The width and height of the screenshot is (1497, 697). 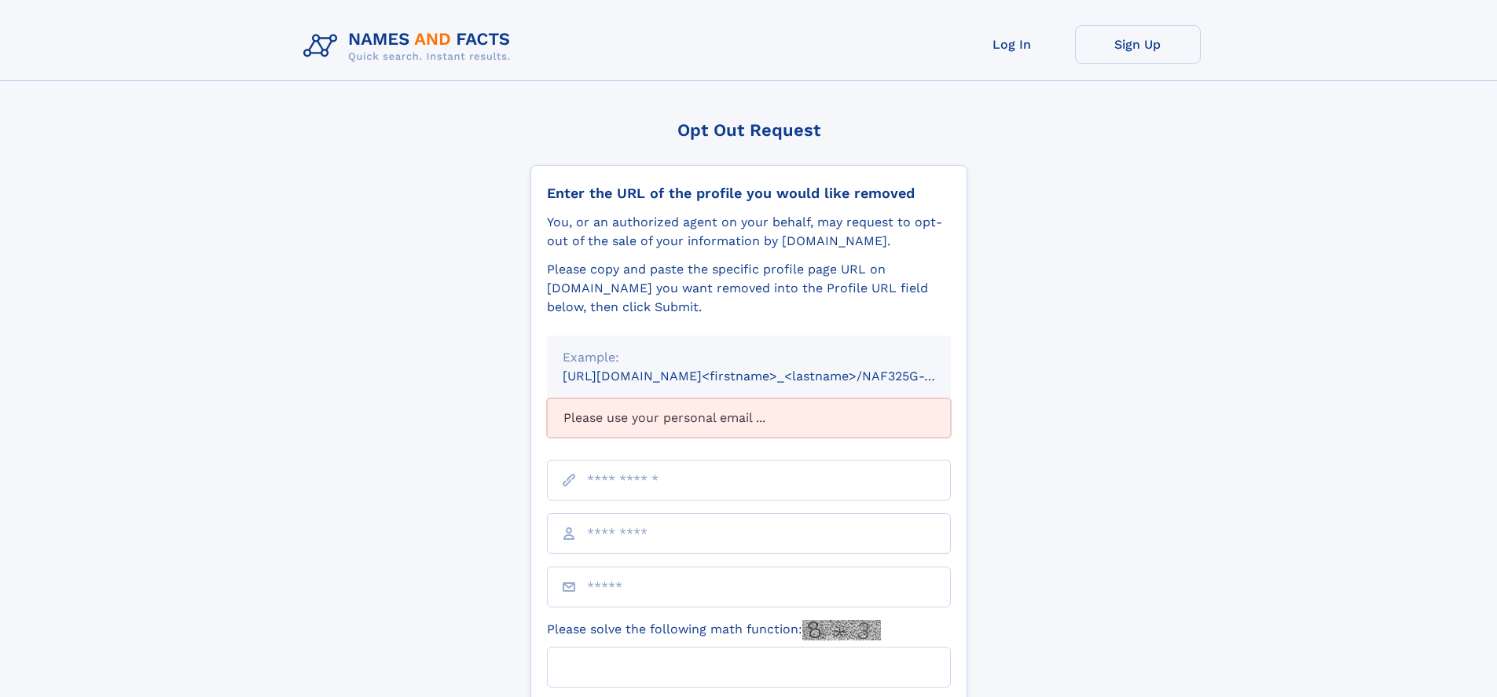 I want to click on div: Example:, so click(x=749, y=358).